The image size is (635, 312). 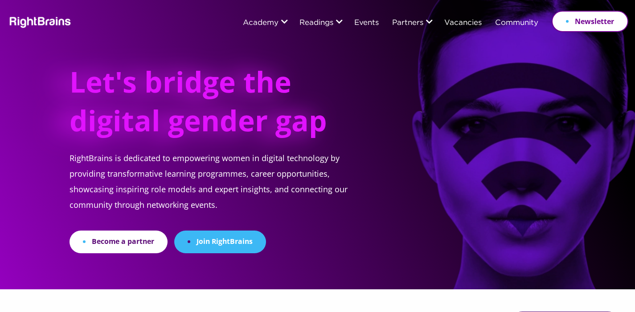 What do you see at coordinates (219, 191) in the screenshot?
I see `p: RightBrains is dedicated to empowering women in digital technology by providing transformative le...` at bounding box center [219, 191].